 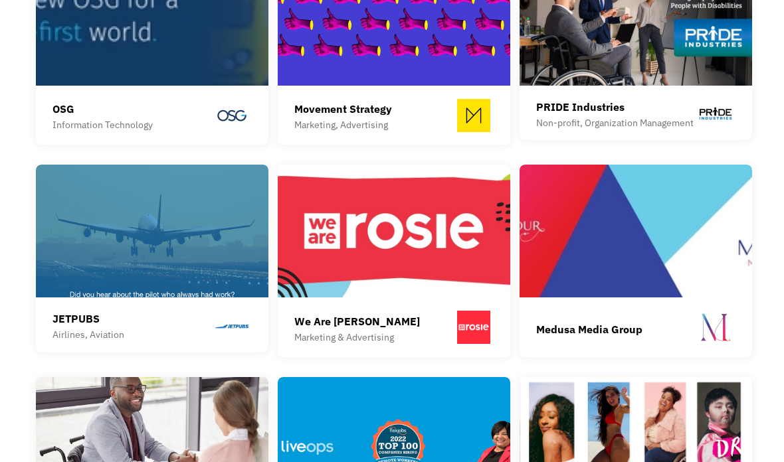 I want to click on div: Medusa Media Group, so click(x=589, y=329).